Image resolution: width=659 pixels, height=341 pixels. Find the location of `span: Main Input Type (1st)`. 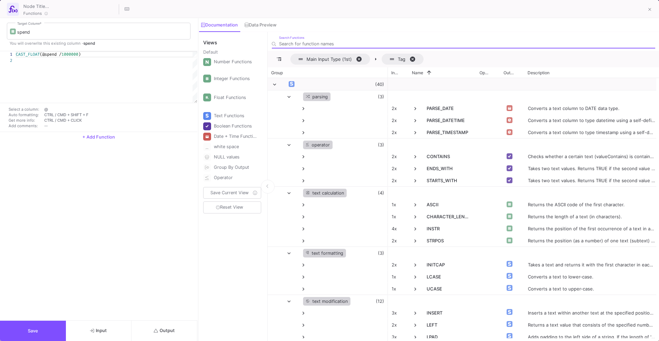

span: Main Input Type (1st) is located at coordinates (329, 59).